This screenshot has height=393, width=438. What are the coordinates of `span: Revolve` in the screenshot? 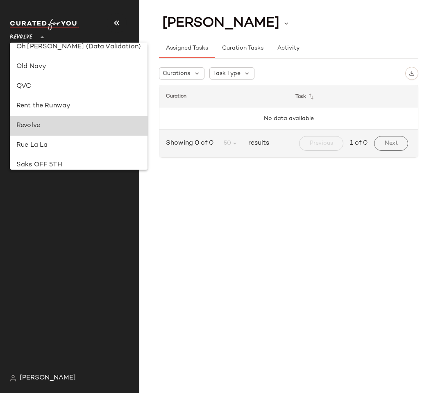 It's located at (21, 35).